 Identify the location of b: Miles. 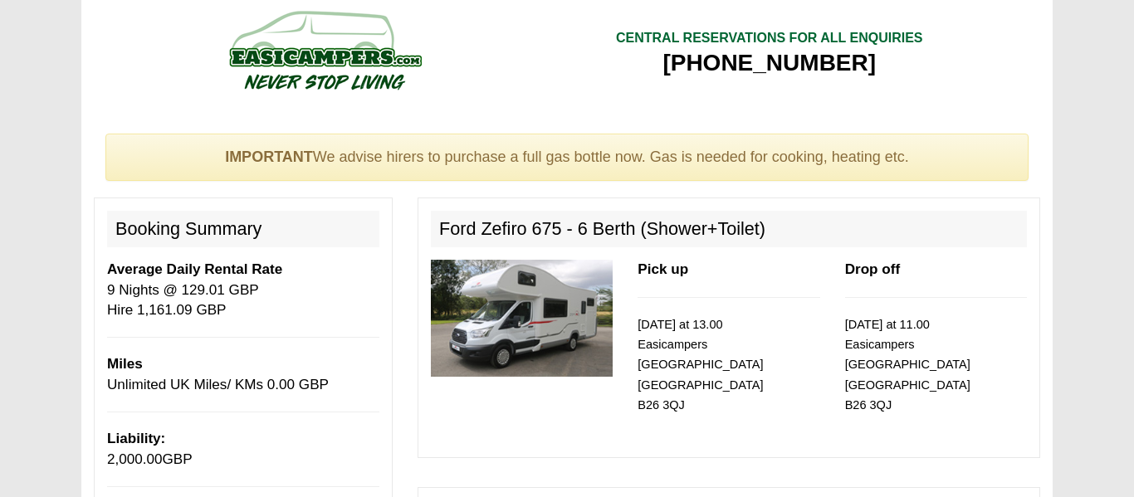
(125, 364).